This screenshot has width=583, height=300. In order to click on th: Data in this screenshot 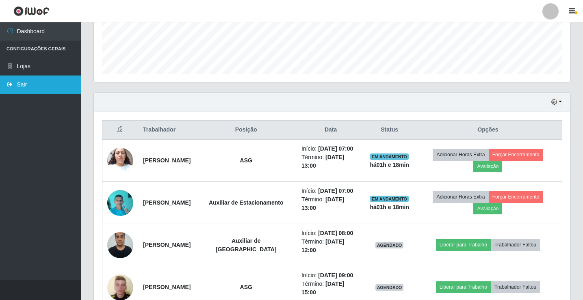, I will do `click(331, 130)`.